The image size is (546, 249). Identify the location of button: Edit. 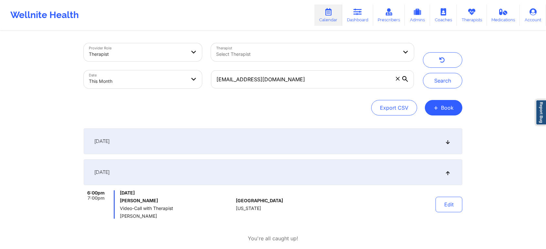
(449, 205).